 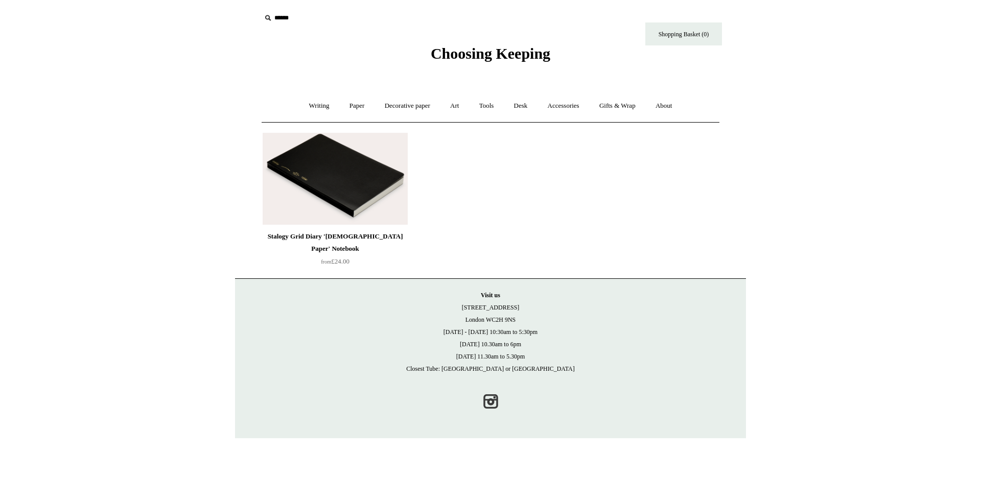 I want to click on img: Stalogy Grid Diary 'Bible Paper' Notebook, so click(x=335, y=179).